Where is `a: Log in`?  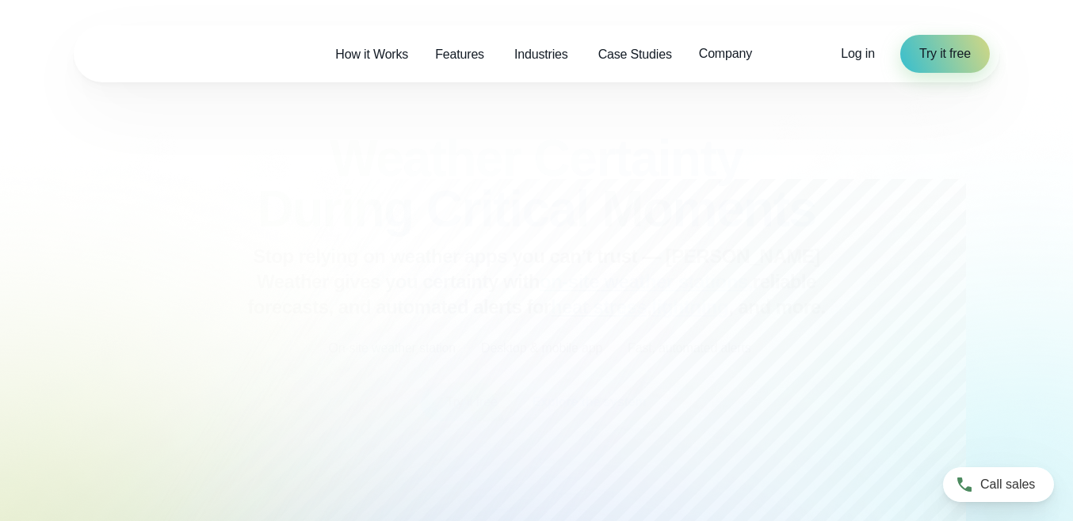
a: Log in is located at coordinates (857, 54).